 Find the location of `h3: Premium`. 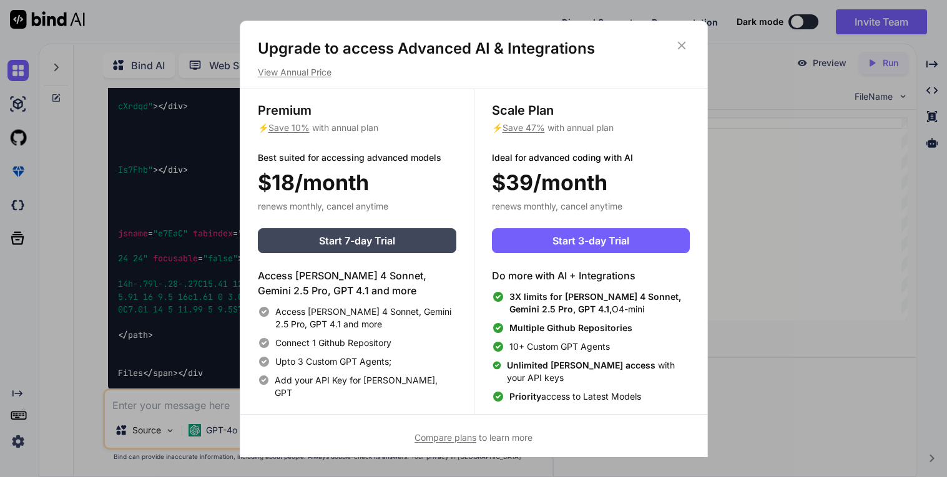

h3: Premium is located at coordinates (357, 110).